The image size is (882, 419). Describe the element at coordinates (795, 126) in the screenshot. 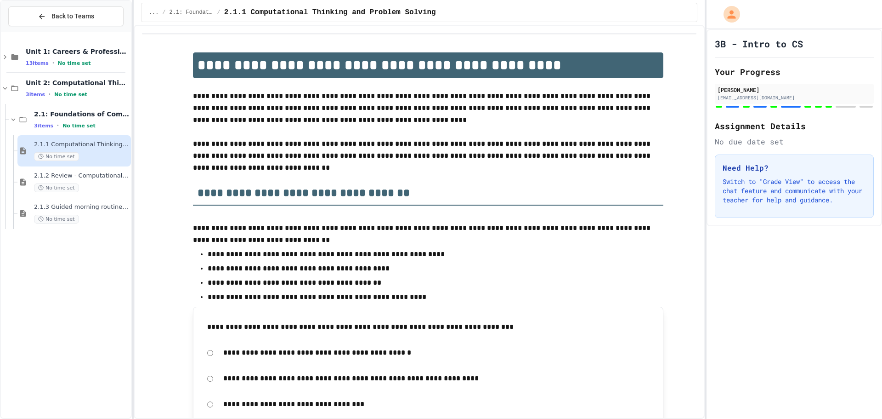

I see `h2: Assignment Details` at that location.